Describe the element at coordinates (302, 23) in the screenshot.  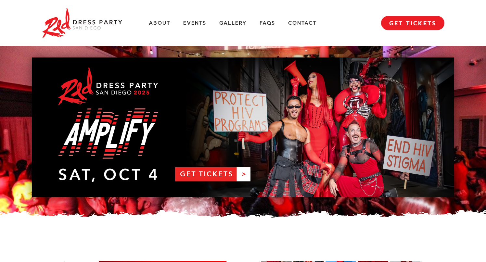
I see `a: Contact` at that location.